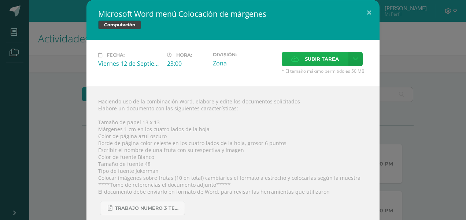  I want to click on a: Trabajo numero 3 Tercero primaria.pdf, so click(142, 208).